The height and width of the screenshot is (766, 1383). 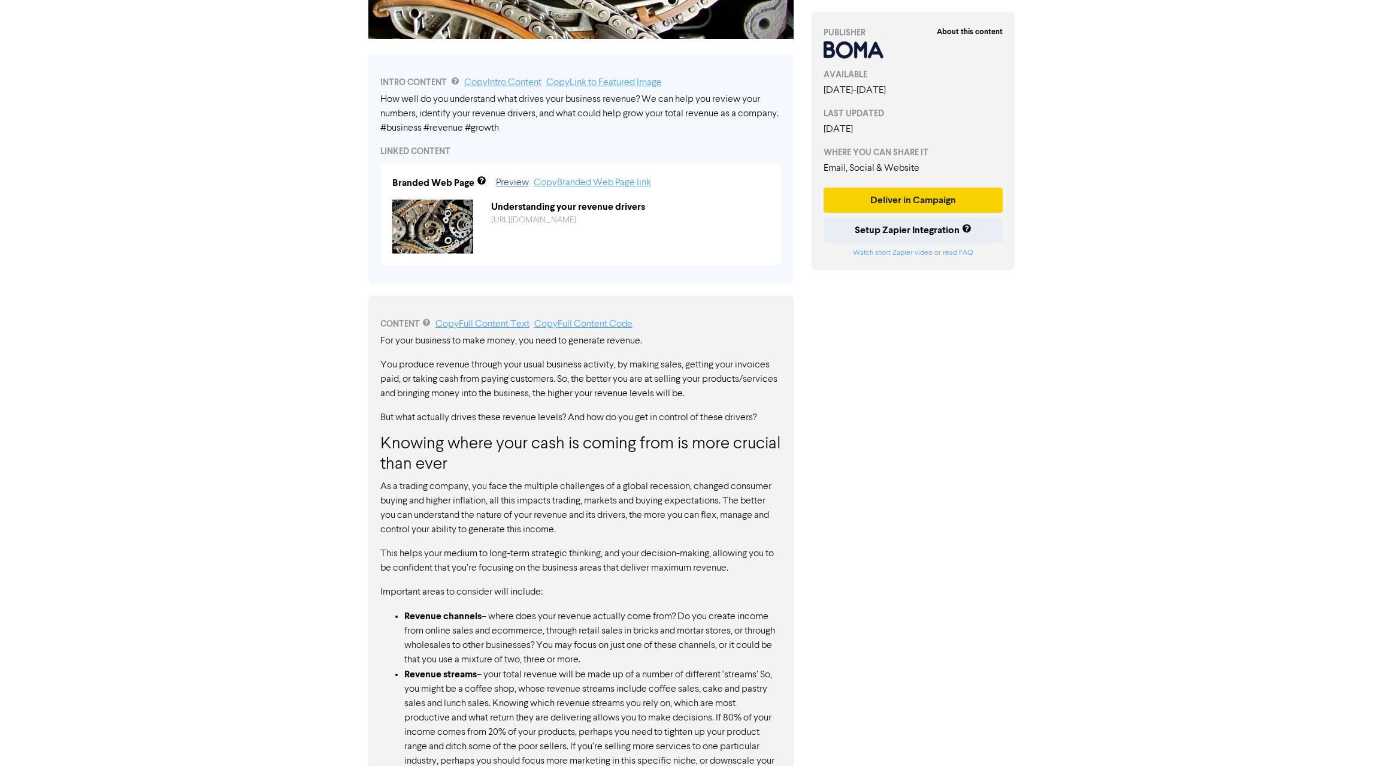 What do you see at coordinates (581, 454) in the screenshot?
I see `h3: Knowing where your cash is coming from is more crucial than ever` at bounding box center [581, 454].